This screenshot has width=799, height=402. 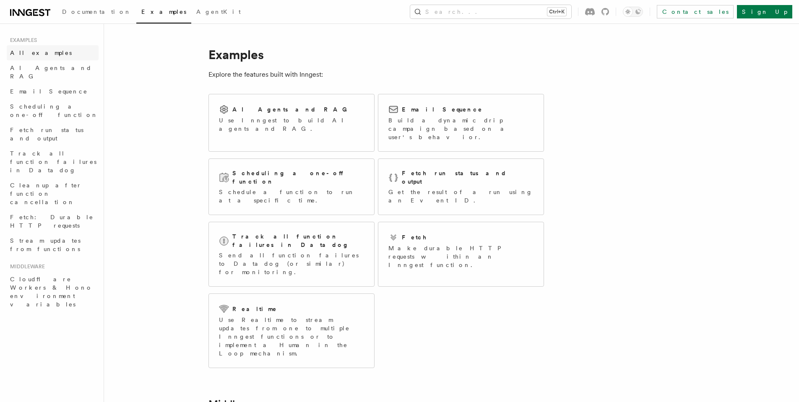 What do you see at coordinates (52, 91) in the screenshot?
I see `a: Email Sequence` at bounding box center [52, 91].